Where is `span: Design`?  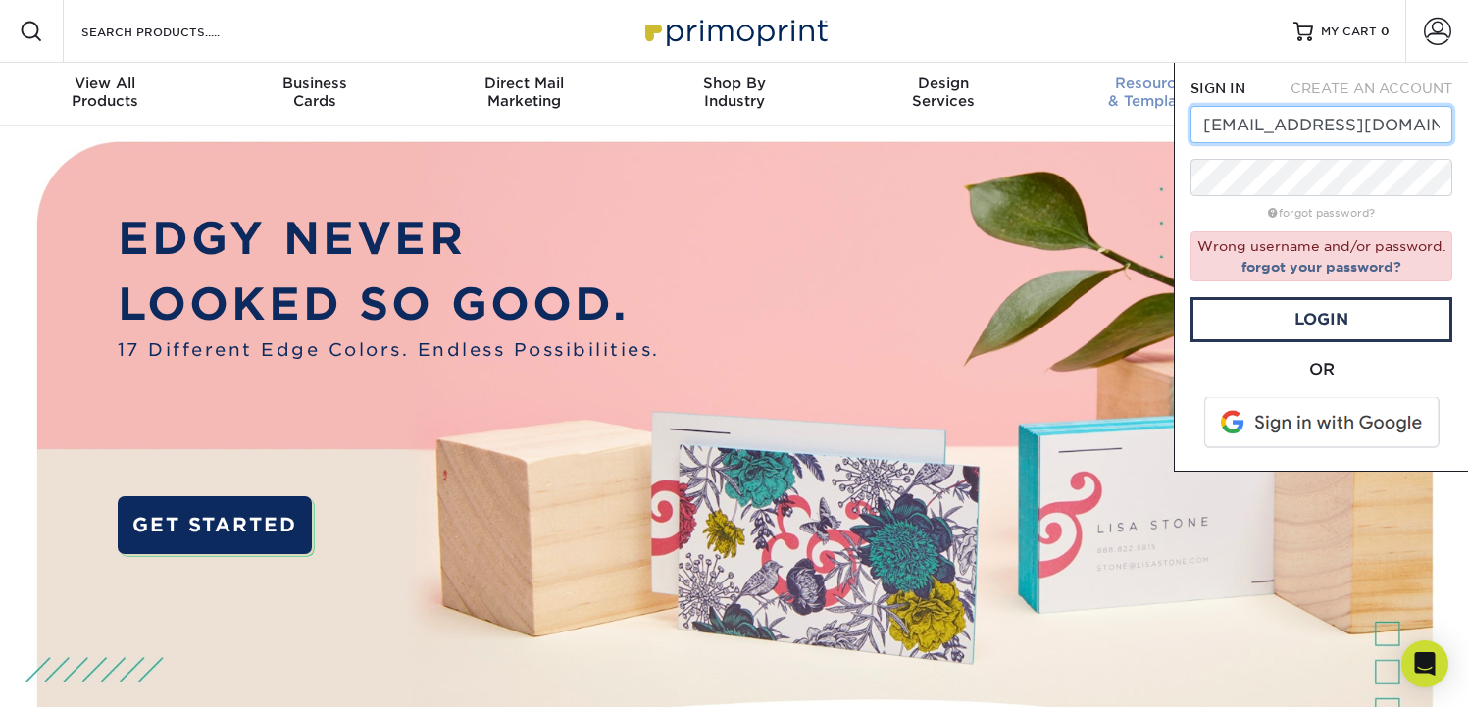
span: Design is located at coordinates (944, 83).